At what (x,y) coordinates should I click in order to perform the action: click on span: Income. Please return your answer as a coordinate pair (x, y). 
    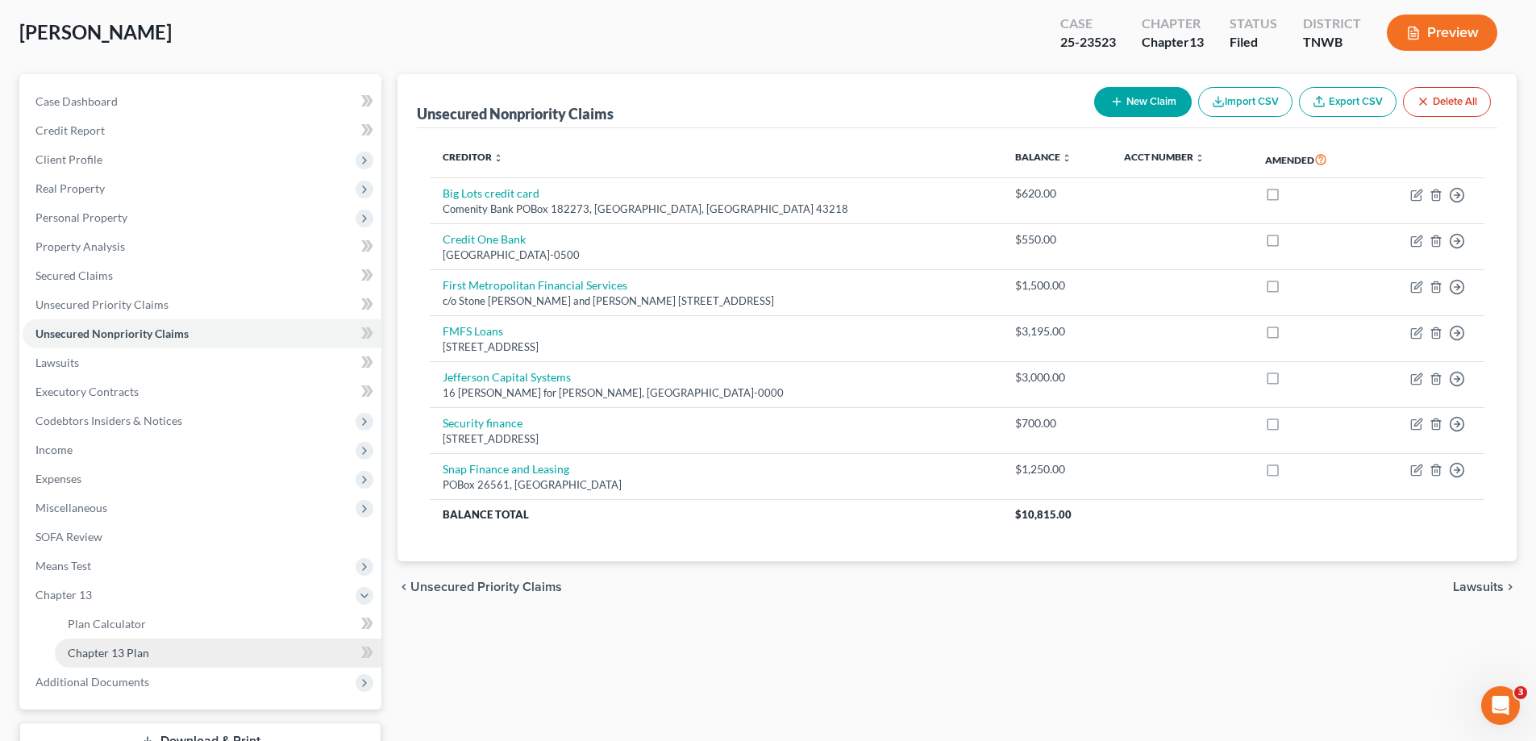
    Looking at the image, I should click on (54, 449).